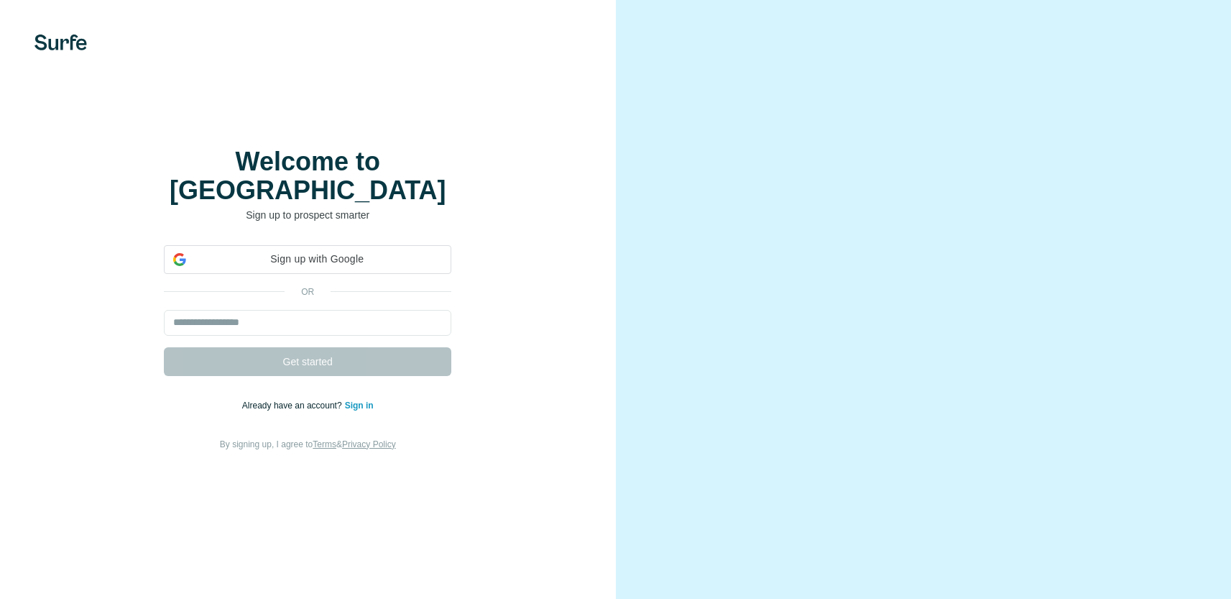 This screenshot has height=599, width=1231. What do you see at coordinates (60, 42) in the screenshot?
I see `img: Surfe's logo` at bounding box center [60, 42].